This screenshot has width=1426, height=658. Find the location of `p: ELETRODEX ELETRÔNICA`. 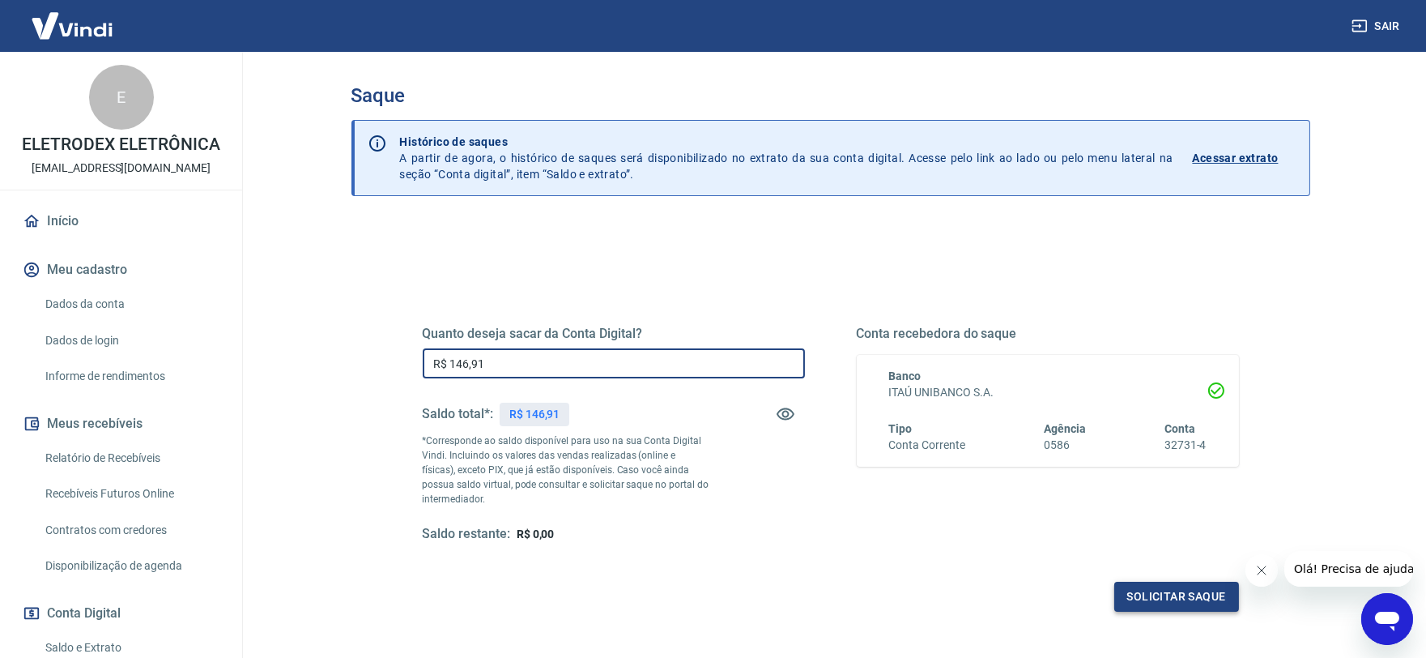

p: ELETRODEX ELETRÔNICA is located at coordinates (121, 144).